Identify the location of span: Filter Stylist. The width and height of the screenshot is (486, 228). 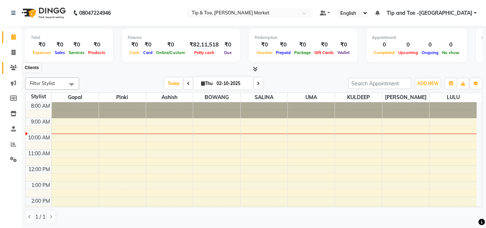
(42, 83).